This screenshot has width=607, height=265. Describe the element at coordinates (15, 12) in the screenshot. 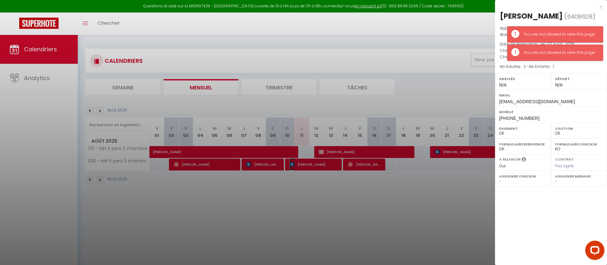

I see `button: Open LiveChat chat widget` at that location.